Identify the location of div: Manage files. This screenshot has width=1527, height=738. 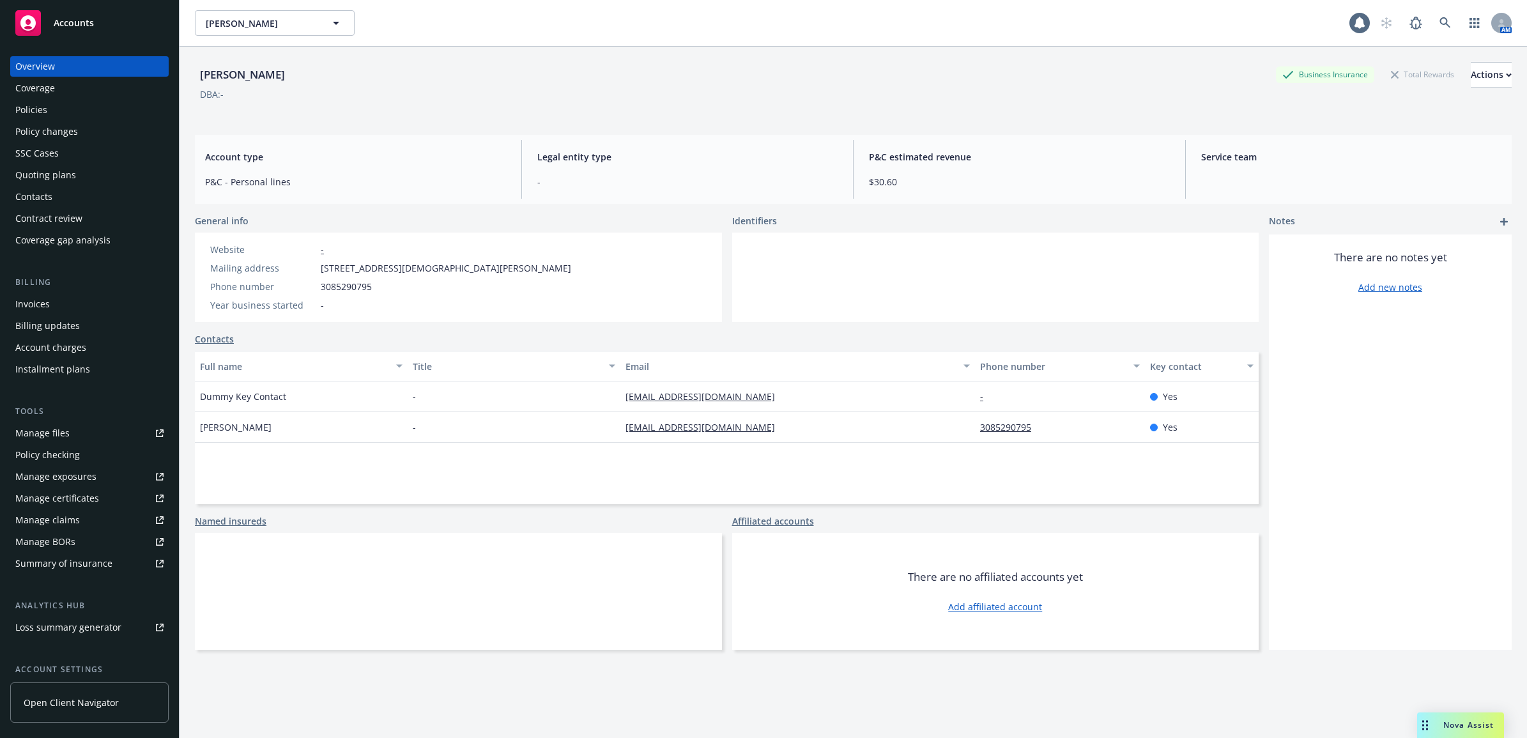
(42, 433).